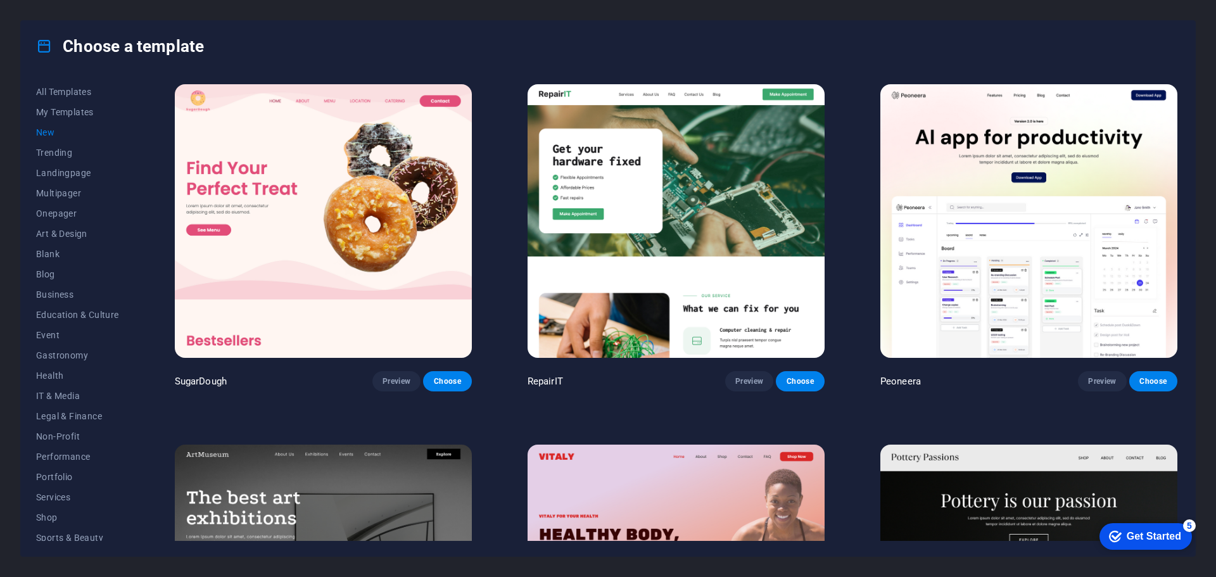 The image size is (1216, 577). What do you see at coordinates (545, 381) in the screenshot?
I see `p: RepairIT` at bounding box center [545, 381].